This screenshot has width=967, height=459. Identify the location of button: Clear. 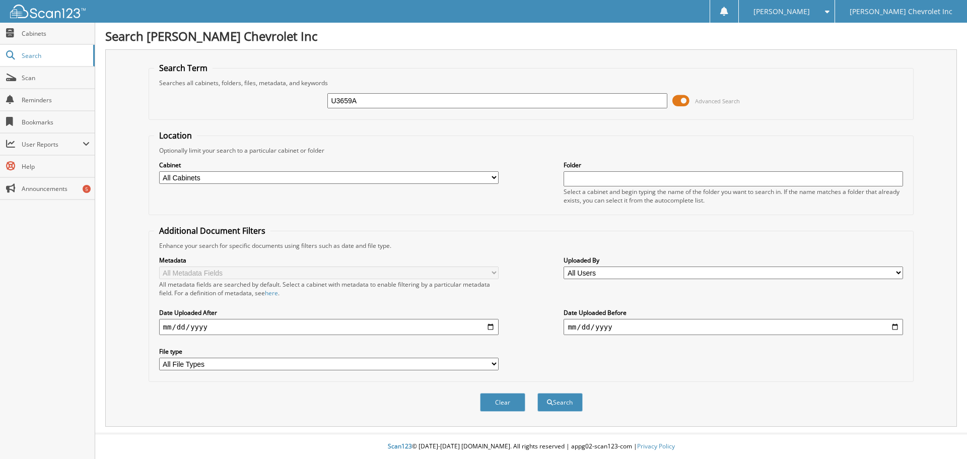
(503, 402).